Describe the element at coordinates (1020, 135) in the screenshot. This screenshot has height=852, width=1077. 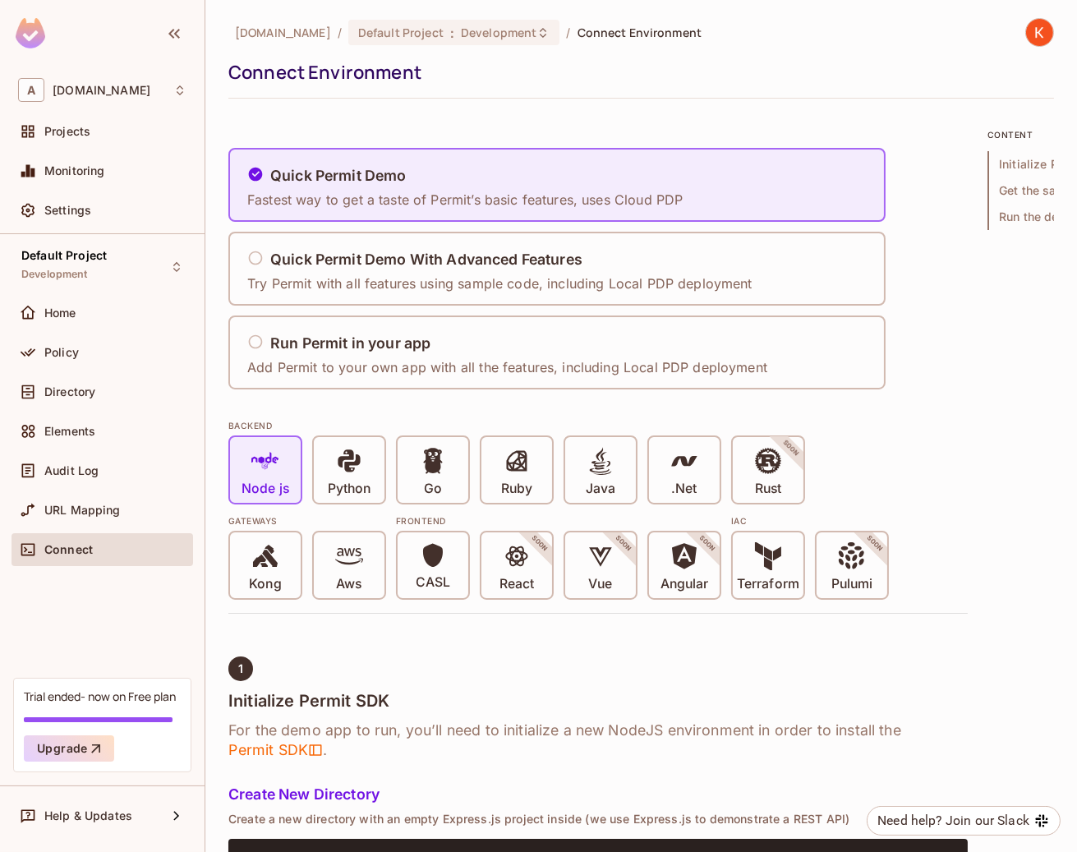
I see `p: content` at that location.